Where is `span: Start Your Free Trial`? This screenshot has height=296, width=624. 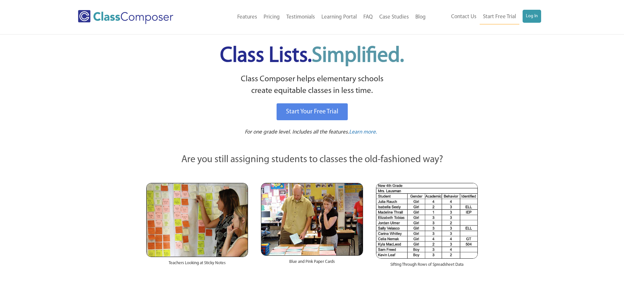
span: Start Your Free Trial is located at coordinates (312, 112).